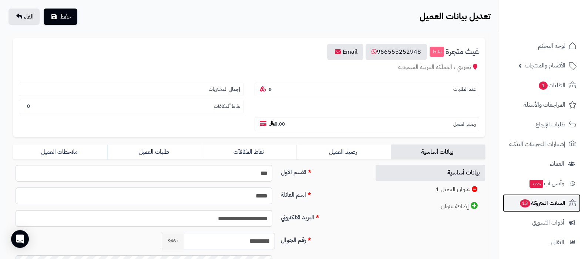 The image size is (585, 259). What do you see at coordinates (154, 152) in the screenshot?
I see `a: طلبات العميل` at bounding box center [154, 152].